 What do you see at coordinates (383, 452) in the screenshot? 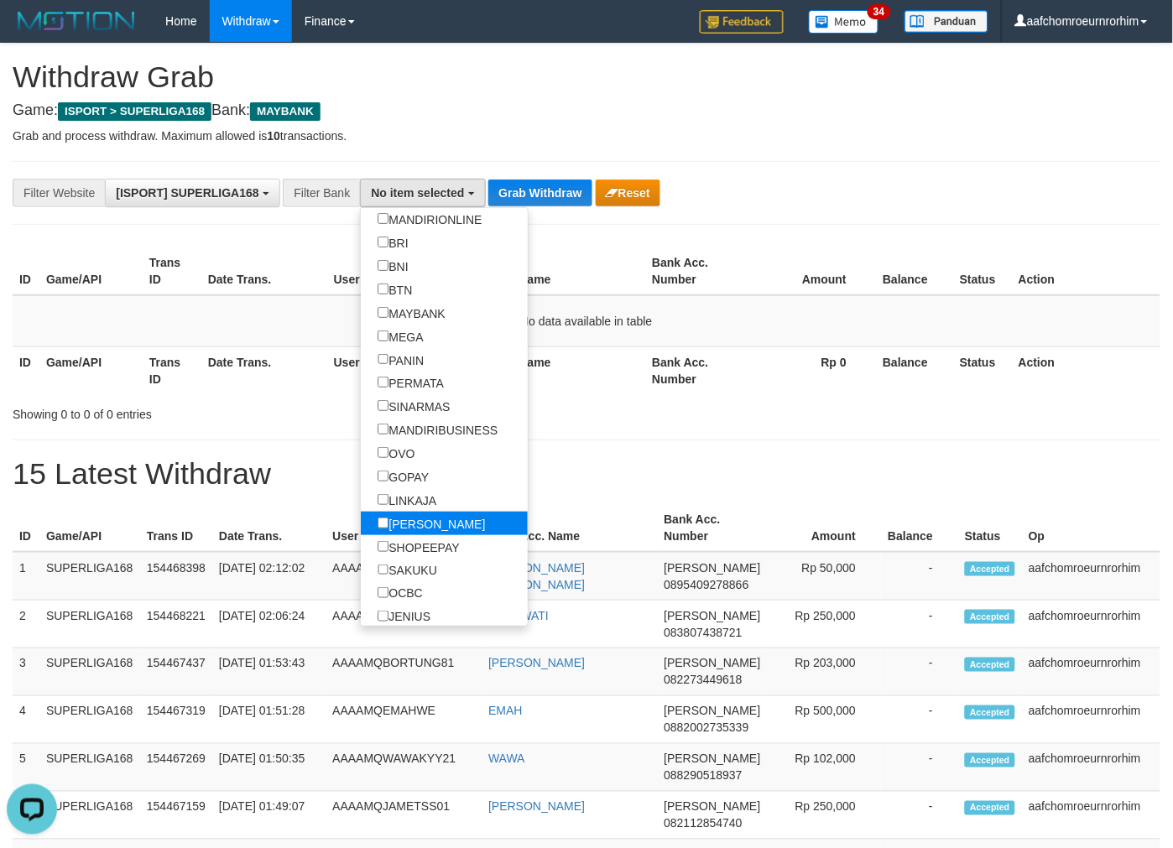
I see `input: OVO` at bounding box center [383, 452].